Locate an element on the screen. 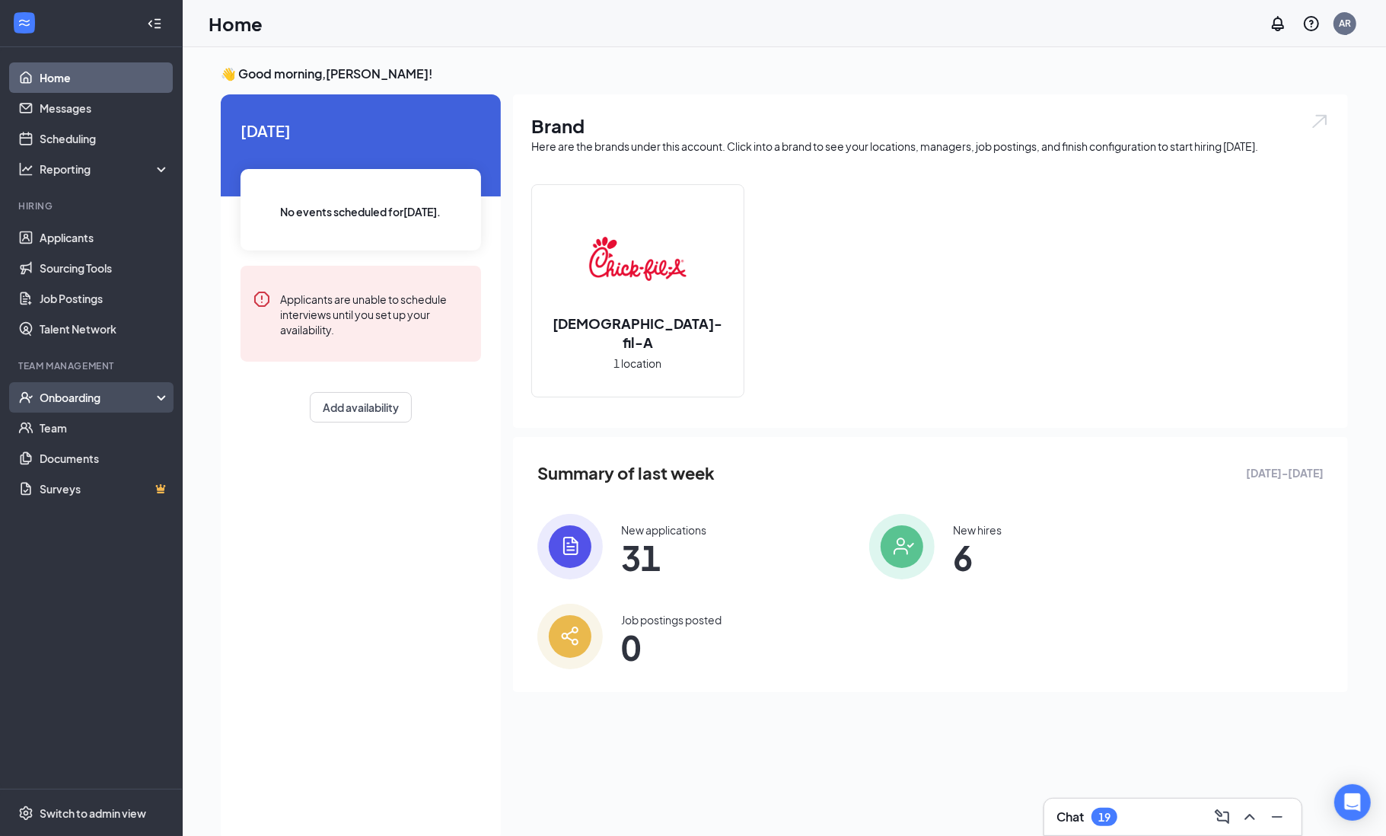  button: Minimize is located at coordinates (1277, 817).